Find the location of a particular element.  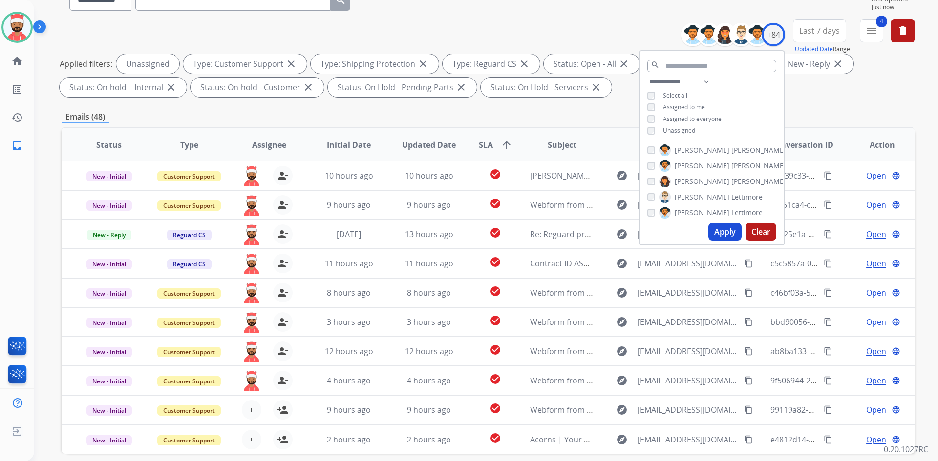

span: 10 hours ago is located at coordinates (429, 176).